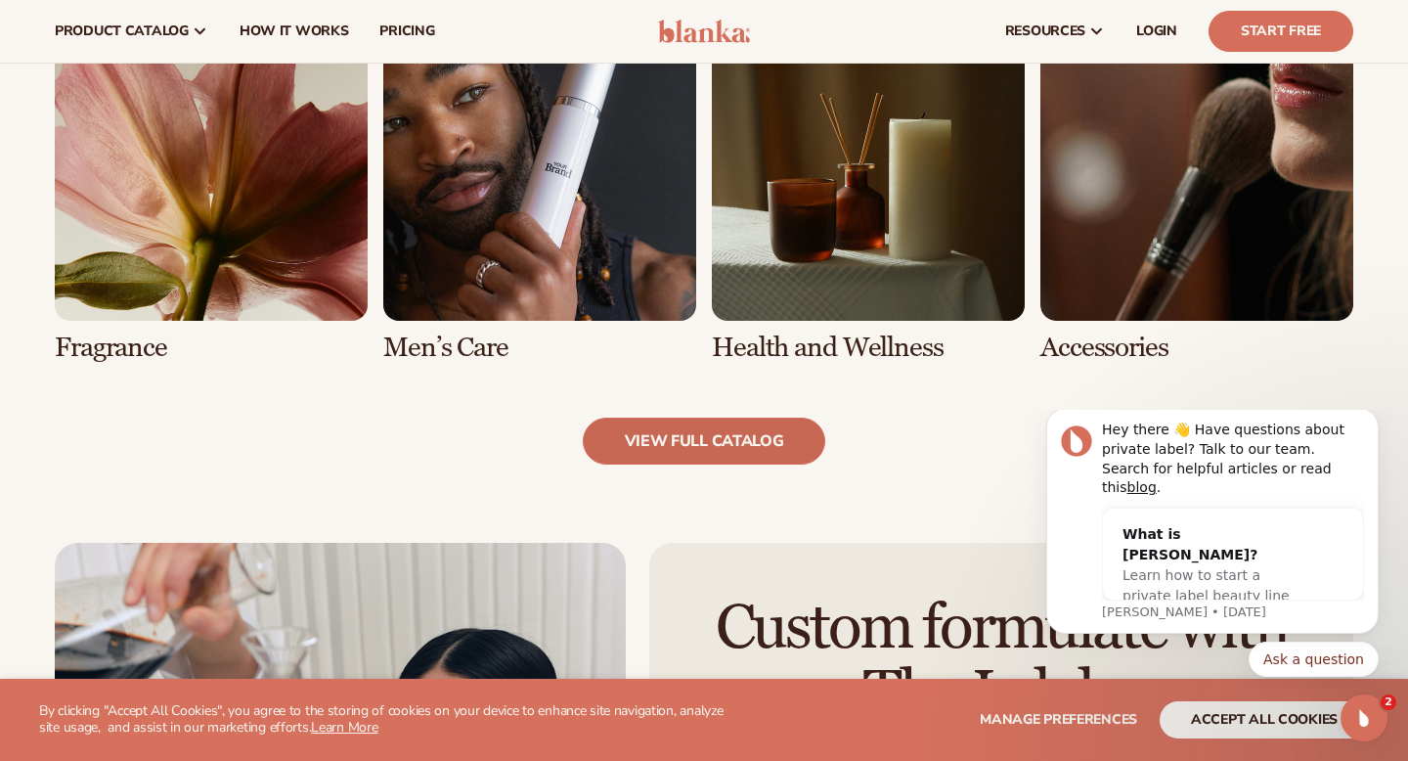 This screenshot has width=1408, height=761. Describe the element at coordinates (60, 31) in the screenshot. I see `img: Profile image for Lee` at that location.